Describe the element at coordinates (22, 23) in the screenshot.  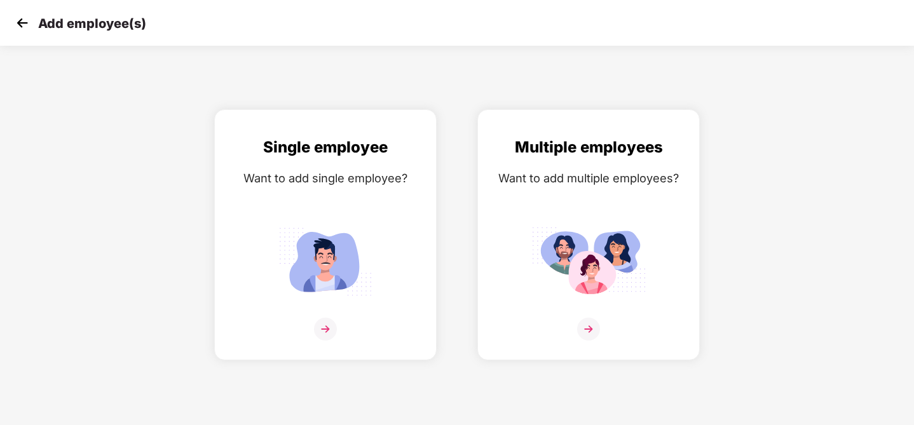
I see `img: svg+xml;base64,PHN2ZyB4bWxucz0iaHR0cDovL3d3dy53My5vcmcvMjAwMC9zdmciIHdpZHRoPSIzMCIgaGVpZ2h0PSIzMC...` at that location.